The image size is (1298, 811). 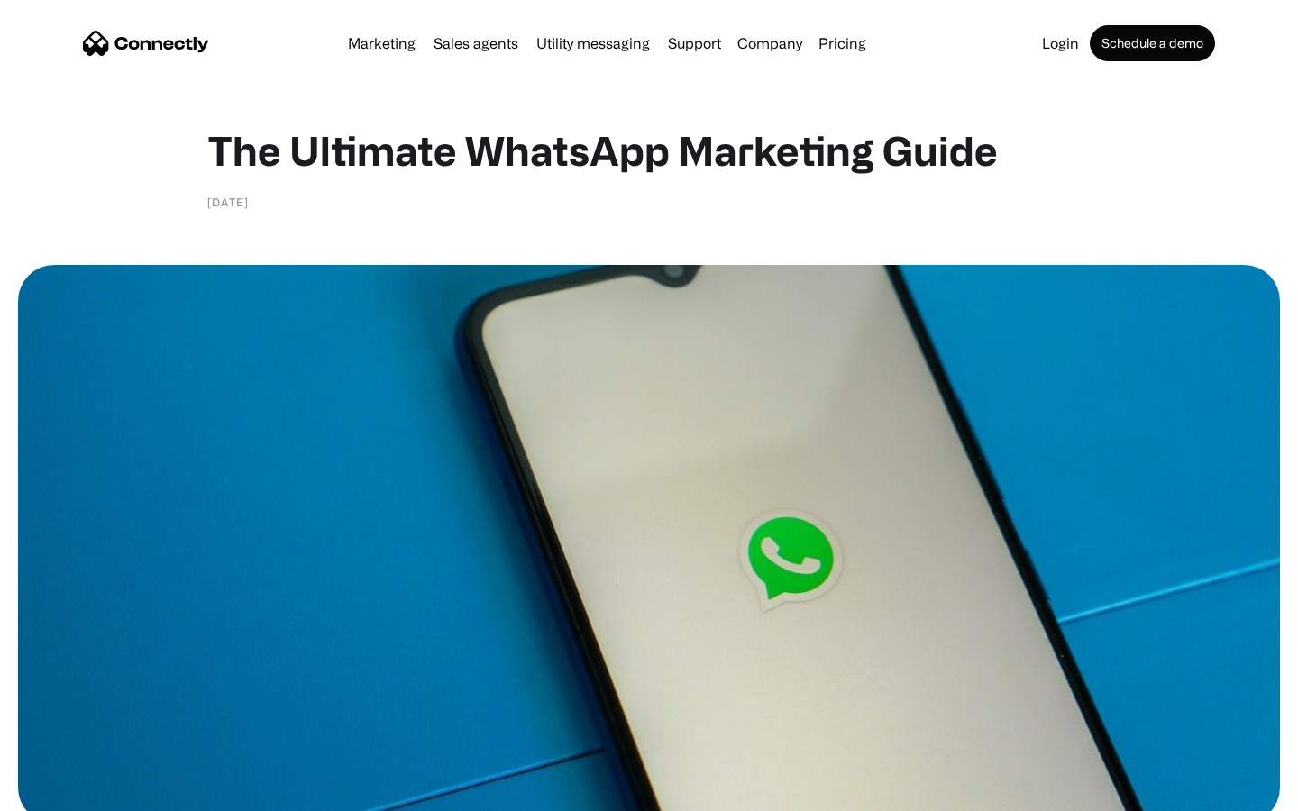 What do you see at coordinates (63, 792) in the screenshot?
I see `aside: Language selected: English` at bounding box center [63, 792].